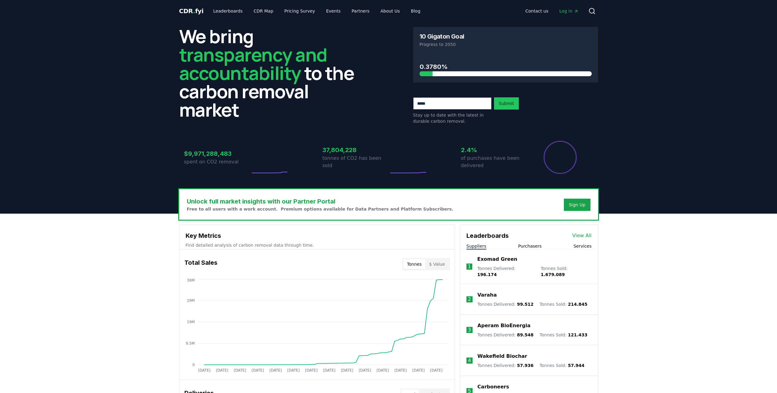 The image size is (777, 393). Describe the element at coordinates (576, 366) in the screenshot. I see `span: 57.944` at that location.